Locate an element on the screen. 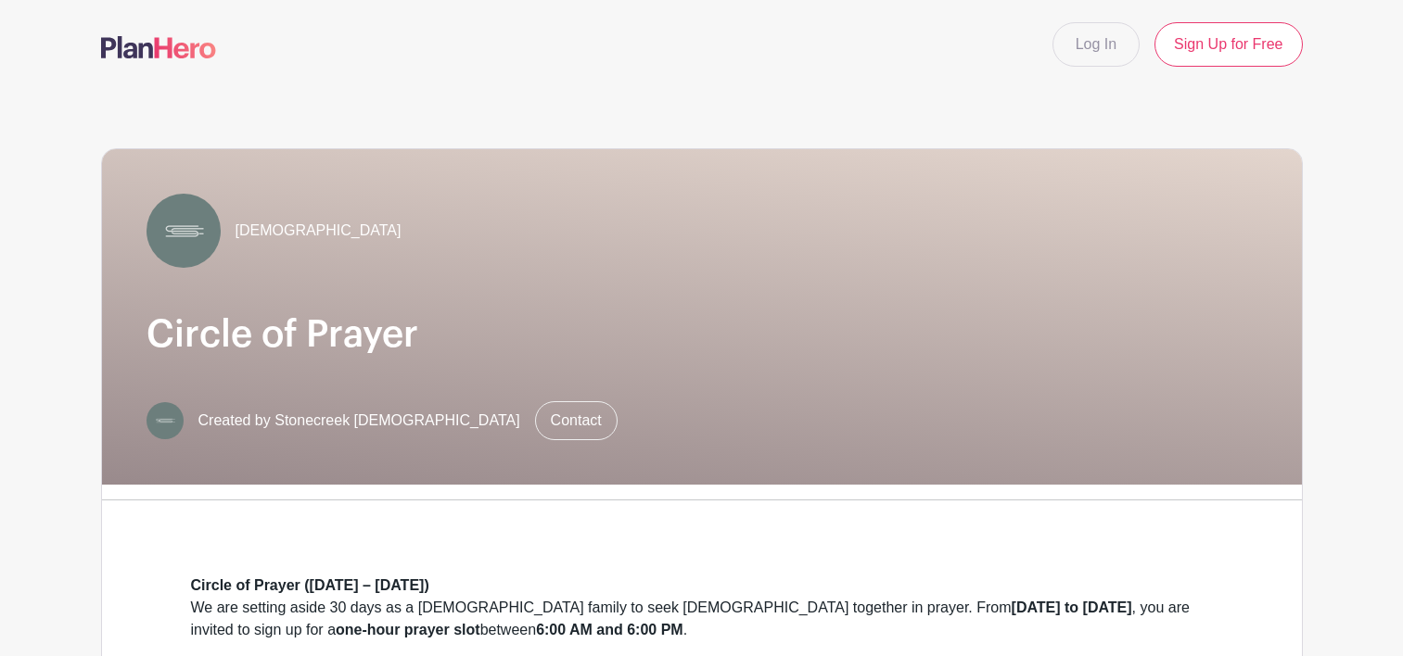 This screenshot has height=656, width=1403. h1: Circle of Prayer is located at coordinates (702, 335).